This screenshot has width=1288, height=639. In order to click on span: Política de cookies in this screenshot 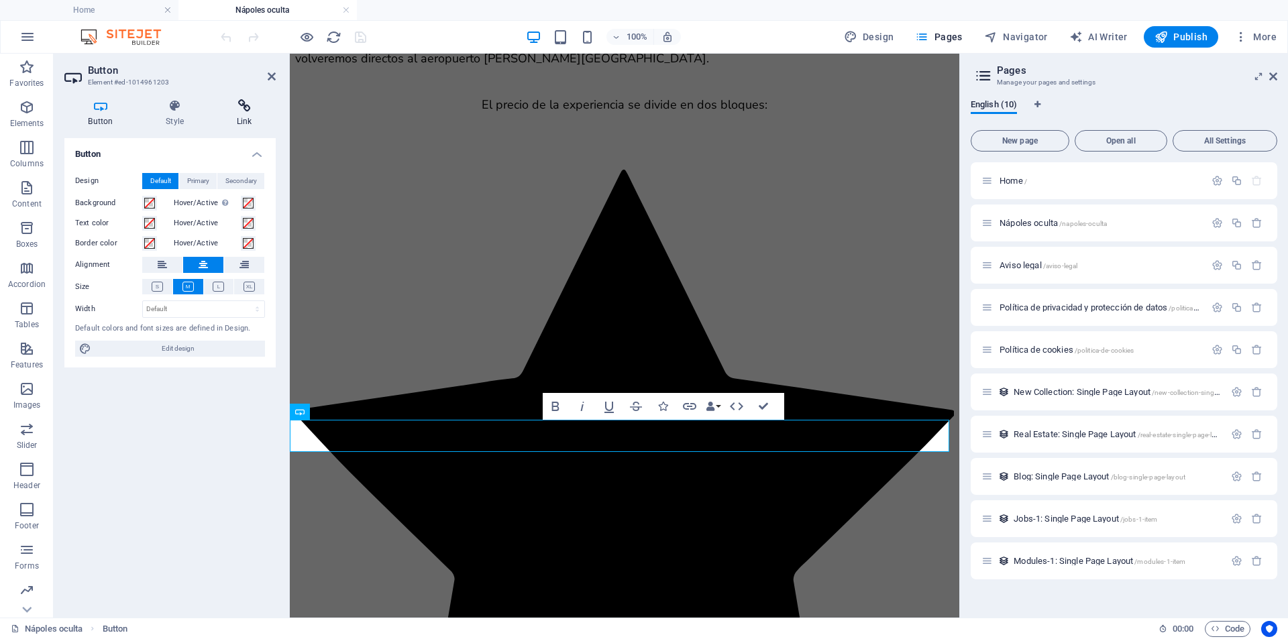, I will do `click(1066, 349)`.